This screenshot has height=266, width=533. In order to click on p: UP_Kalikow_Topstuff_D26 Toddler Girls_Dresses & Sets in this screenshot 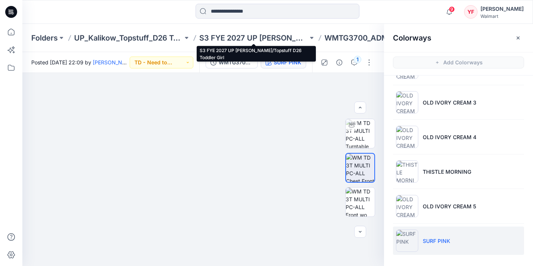, I will do `click(128, 38)`.